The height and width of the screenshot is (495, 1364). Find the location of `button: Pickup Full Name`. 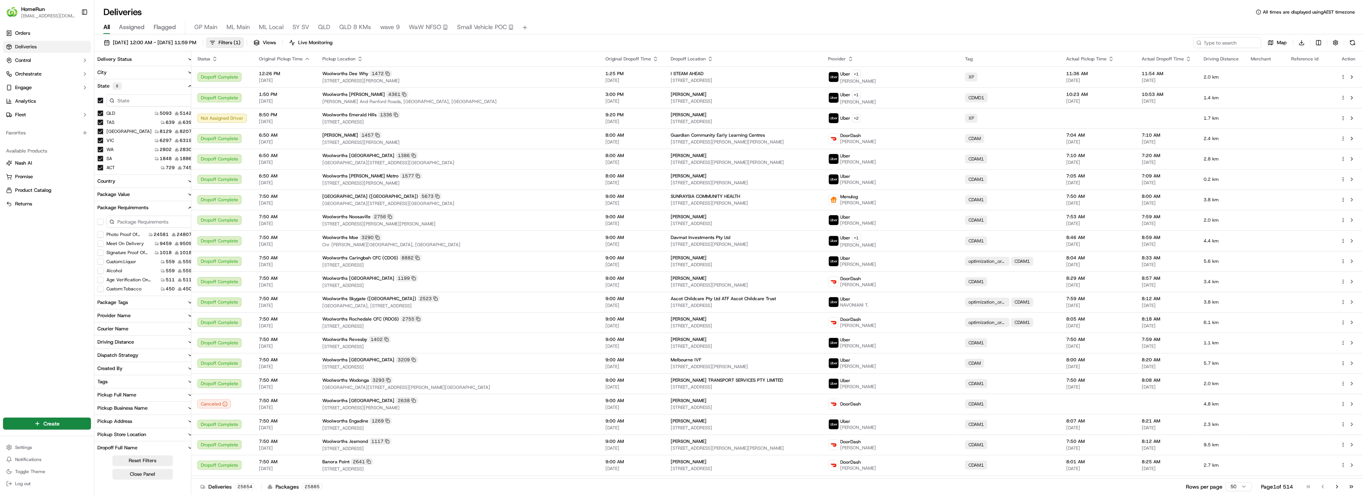

button: Pickup Full Name is located at coordinates (145, 395).